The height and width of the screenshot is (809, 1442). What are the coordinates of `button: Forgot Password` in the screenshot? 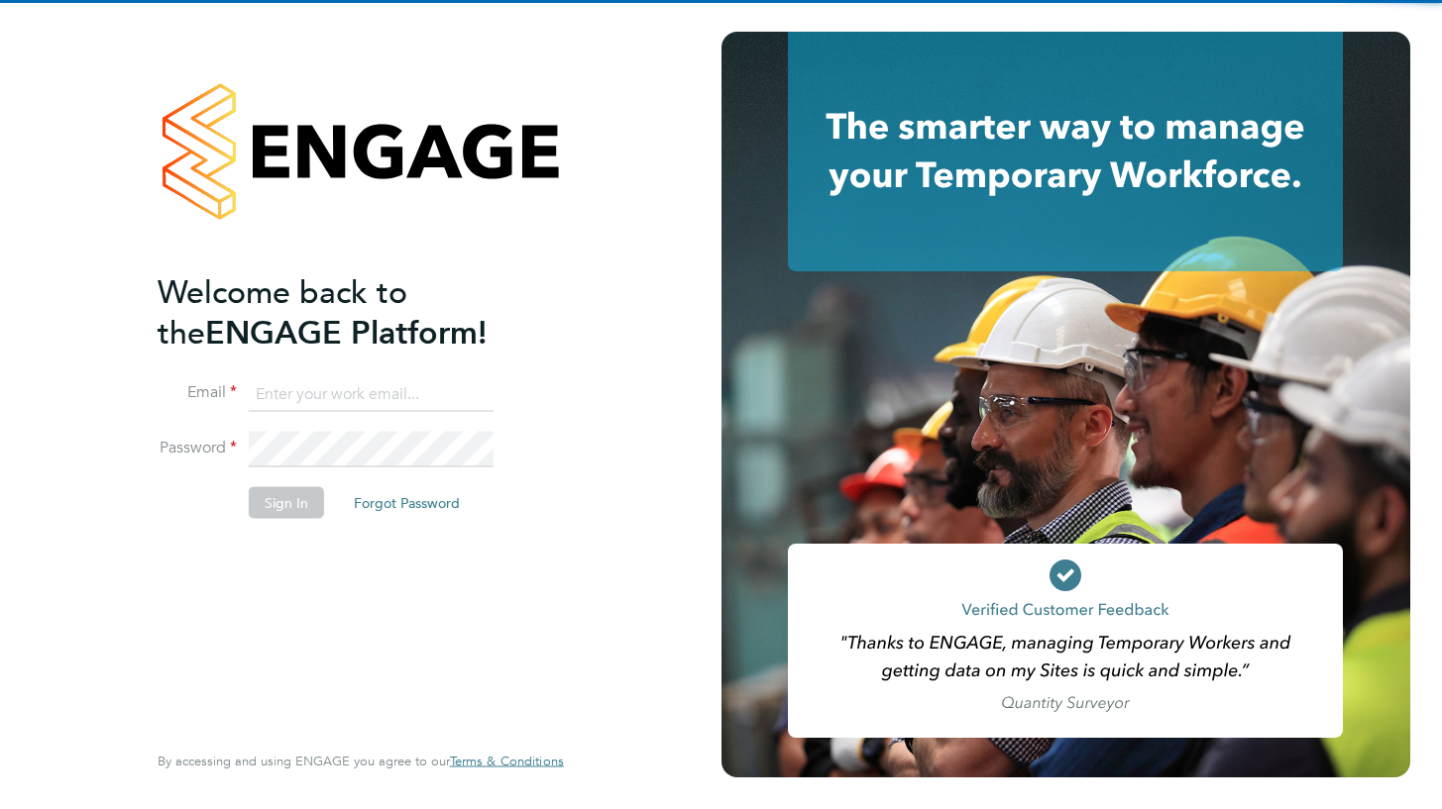 It's located at (406, 503).